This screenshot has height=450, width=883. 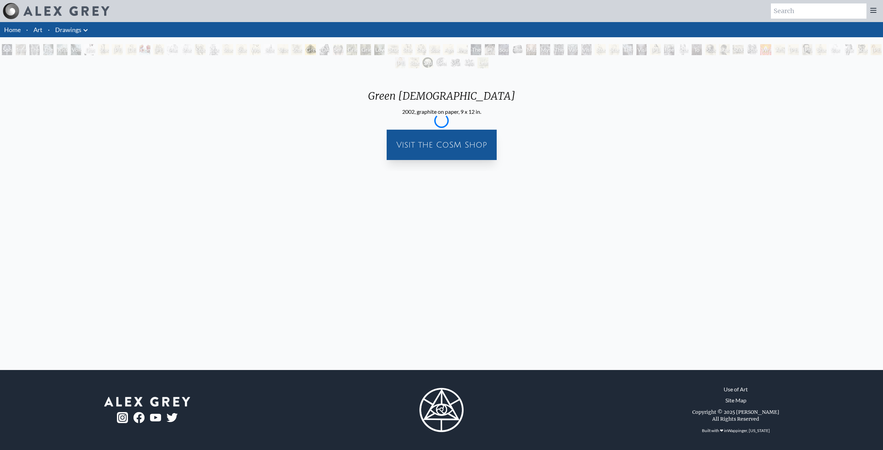 What do you see at coordinates (476, 50) in the screenshot?
I see `div: The Transcendental Artist` at bounding box center [476, 50].